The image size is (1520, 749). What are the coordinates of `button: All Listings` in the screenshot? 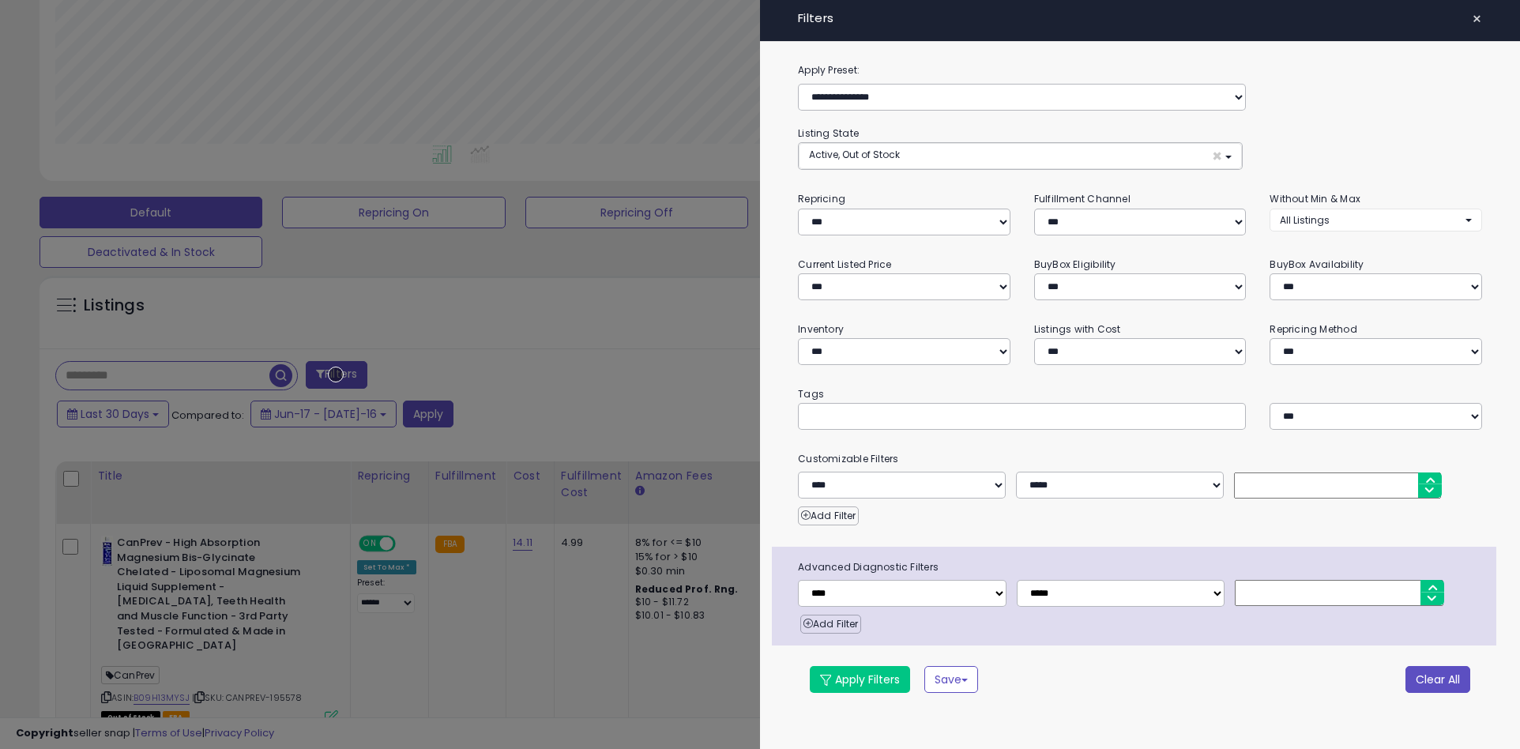 It's located at (1375, 220).